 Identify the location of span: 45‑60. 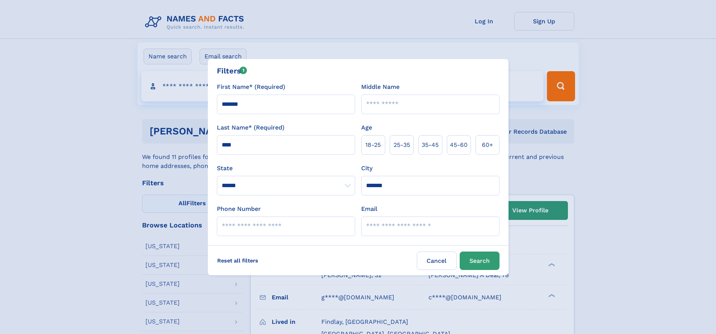
(459, 145).